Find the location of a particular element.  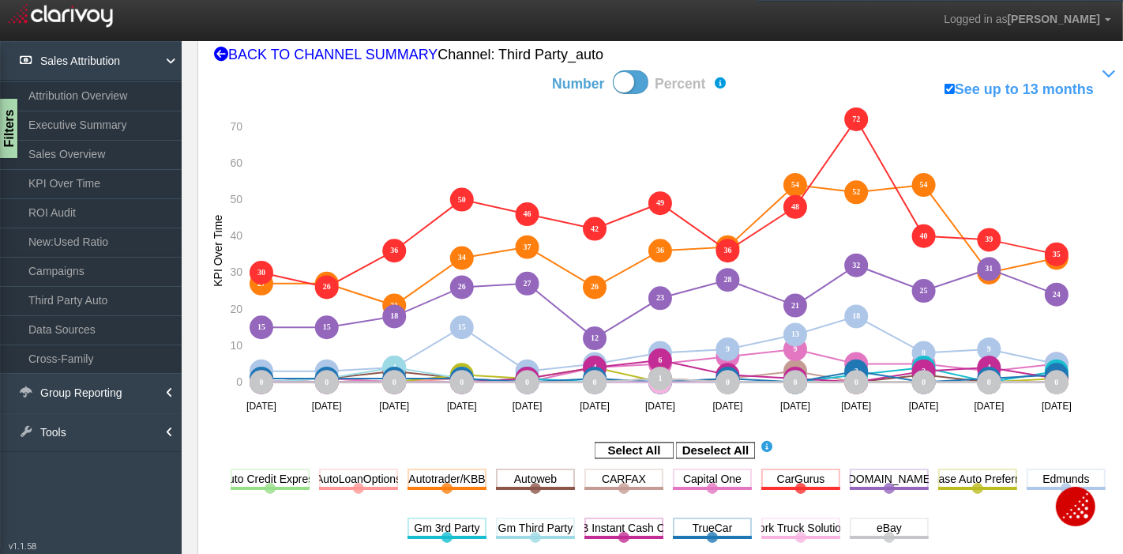

span: Channel: third party_auto is located at coordinates (521, 55).